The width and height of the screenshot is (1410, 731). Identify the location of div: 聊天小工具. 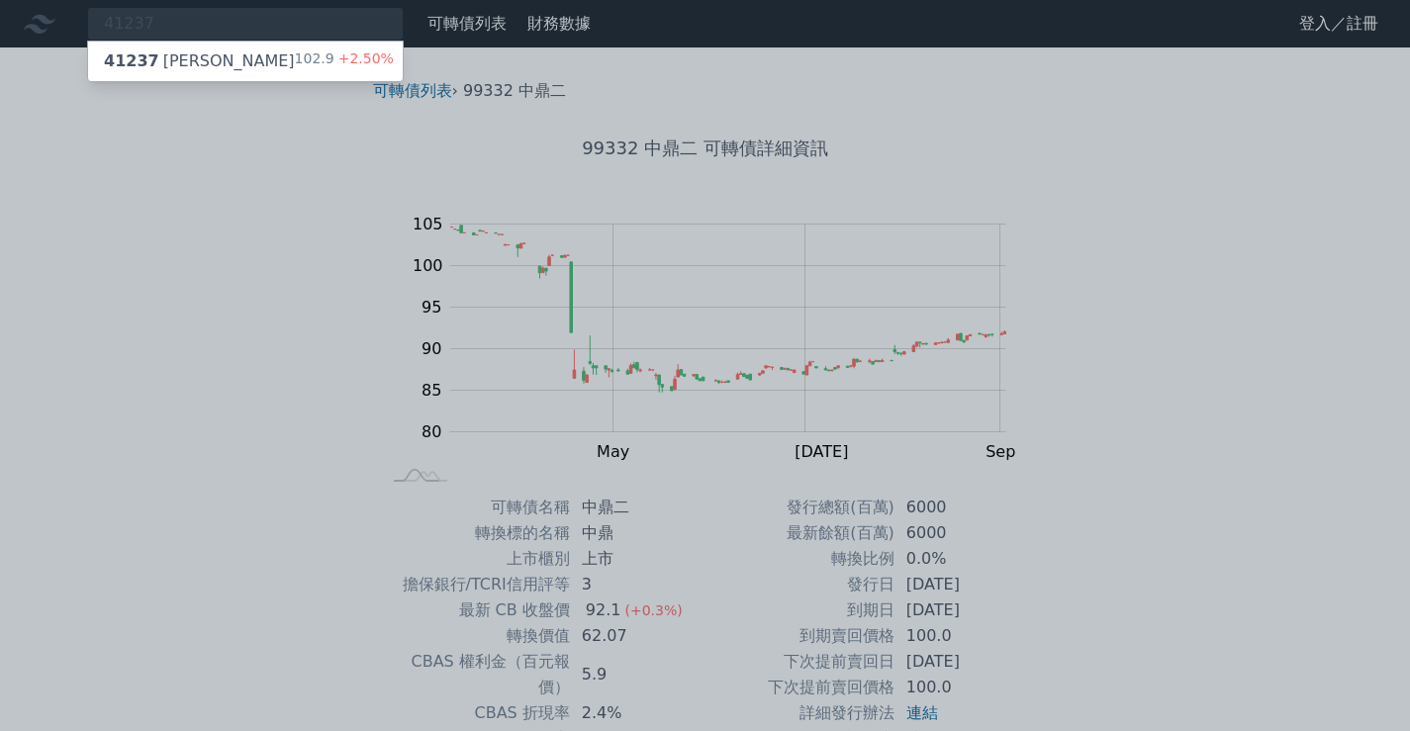
(1361, 684).